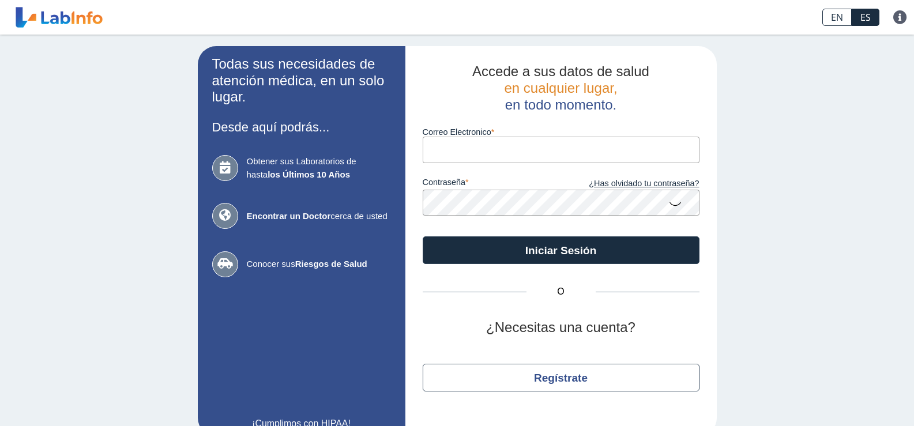  What do you see at coordinates (309, 174) in the screenshot?
I see `b: los Últimos 10 Años` at bounding box center [309, 174].